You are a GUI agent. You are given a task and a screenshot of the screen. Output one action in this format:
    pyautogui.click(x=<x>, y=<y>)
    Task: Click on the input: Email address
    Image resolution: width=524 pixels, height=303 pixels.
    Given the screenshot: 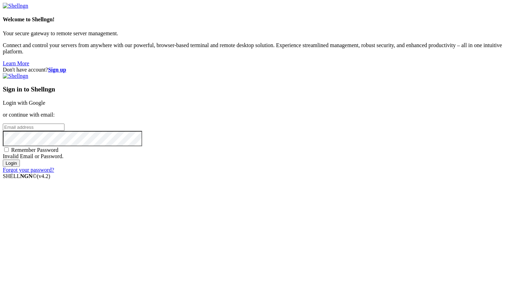 What is the action you would take?
    pyautogui.click(x=33, y=127)
    